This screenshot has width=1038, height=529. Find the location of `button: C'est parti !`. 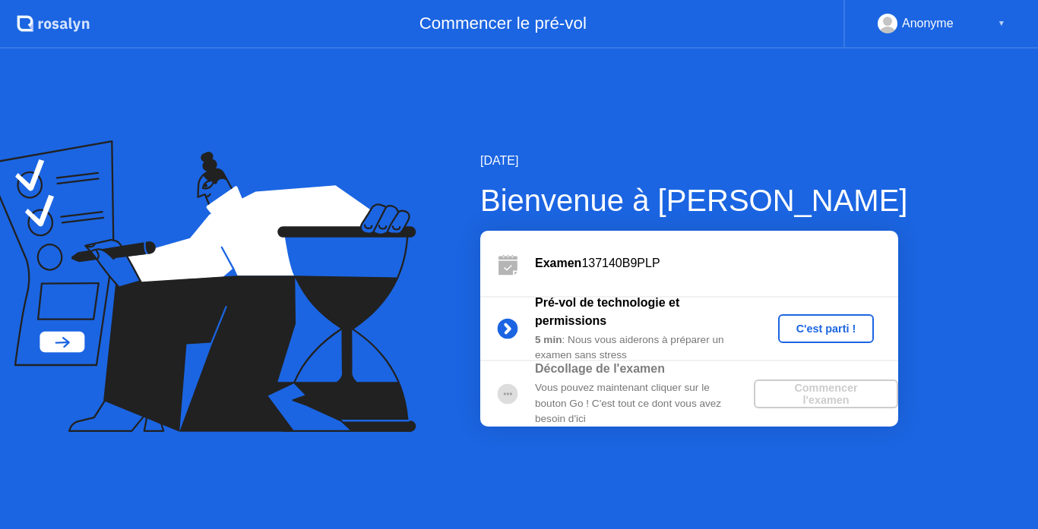

button: C'est parti ! is located at coordinates (826, 329).